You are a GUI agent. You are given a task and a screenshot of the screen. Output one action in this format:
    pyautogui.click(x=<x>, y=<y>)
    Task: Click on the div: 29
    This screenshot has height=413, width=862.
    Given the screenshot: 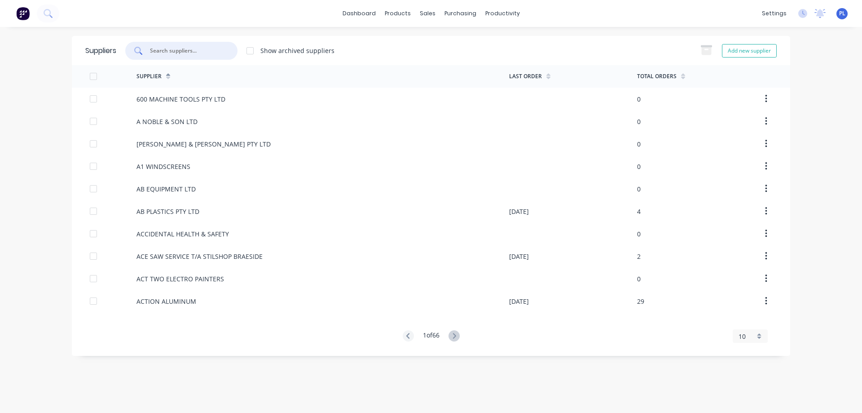 What is the action you would take?
    pyautogui.click(x=641, y=301)
    